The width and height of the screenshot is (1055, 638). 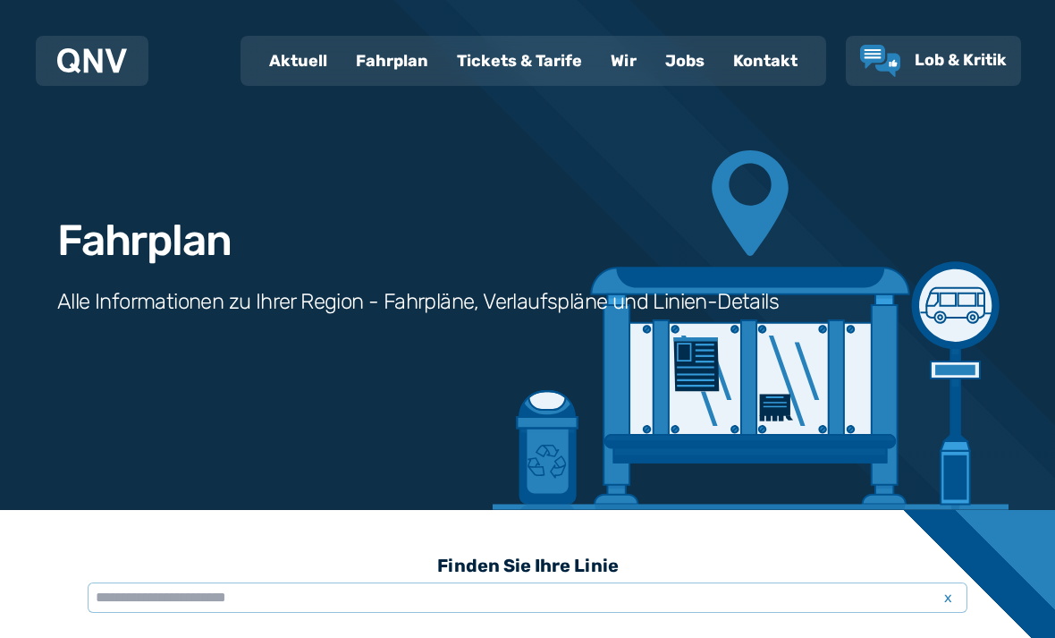 I want to click on a: Wir, so click(x=623, y=61).